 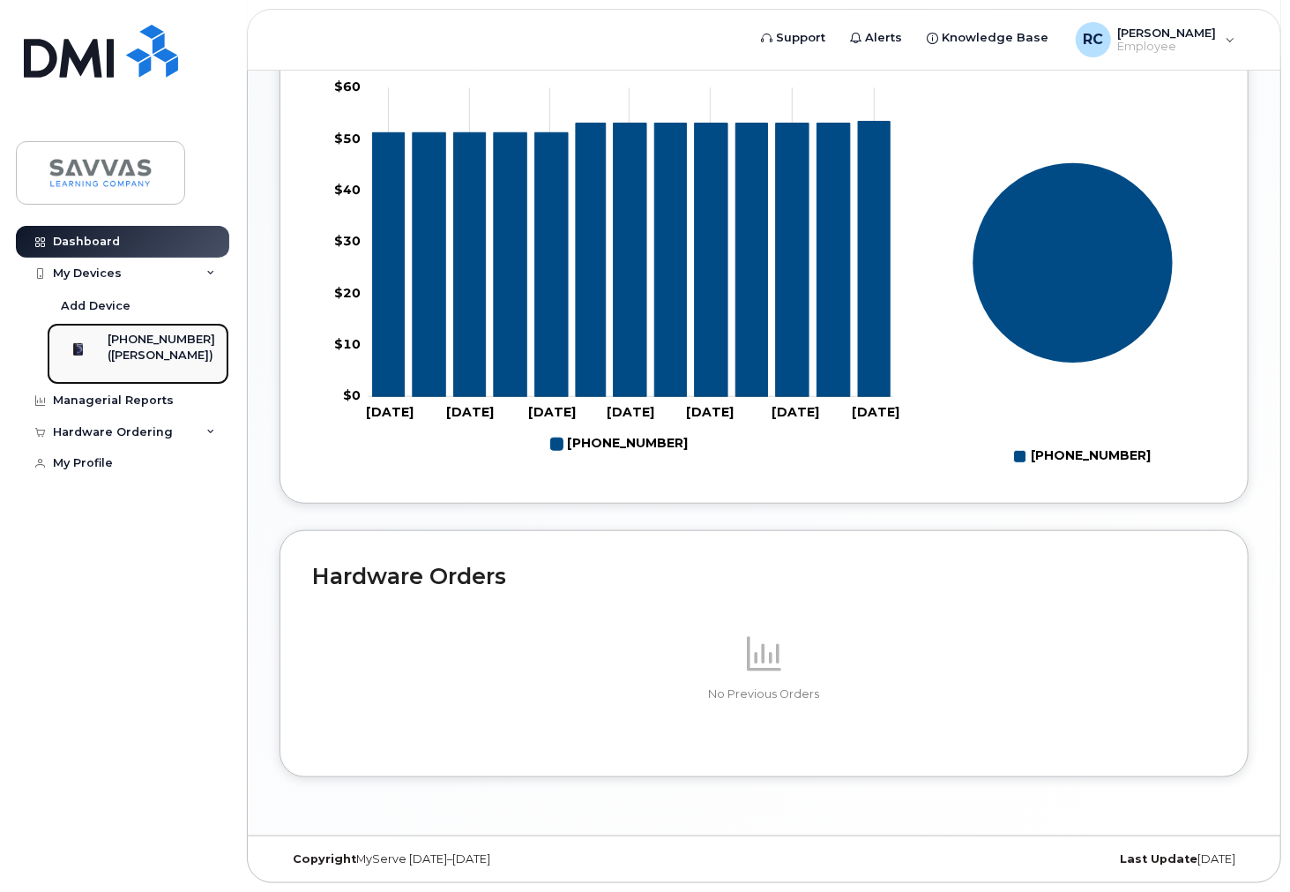 I want to click on a: Support, so click(x=794, y=38).